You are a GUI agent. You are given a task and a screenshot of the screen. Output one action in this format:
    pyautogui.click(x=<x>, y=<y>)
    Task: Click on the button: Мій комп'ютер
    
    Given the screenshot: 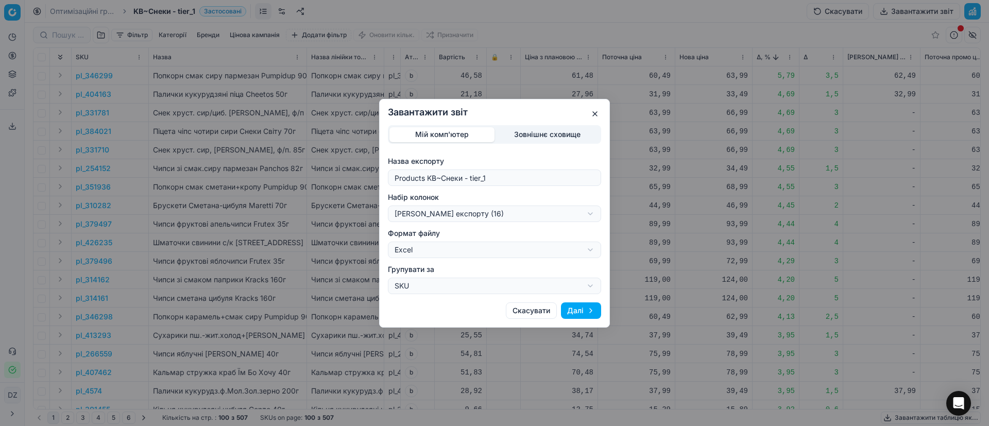 What is the action you would take?
    pyautogui.click(x=442, y=134)
    